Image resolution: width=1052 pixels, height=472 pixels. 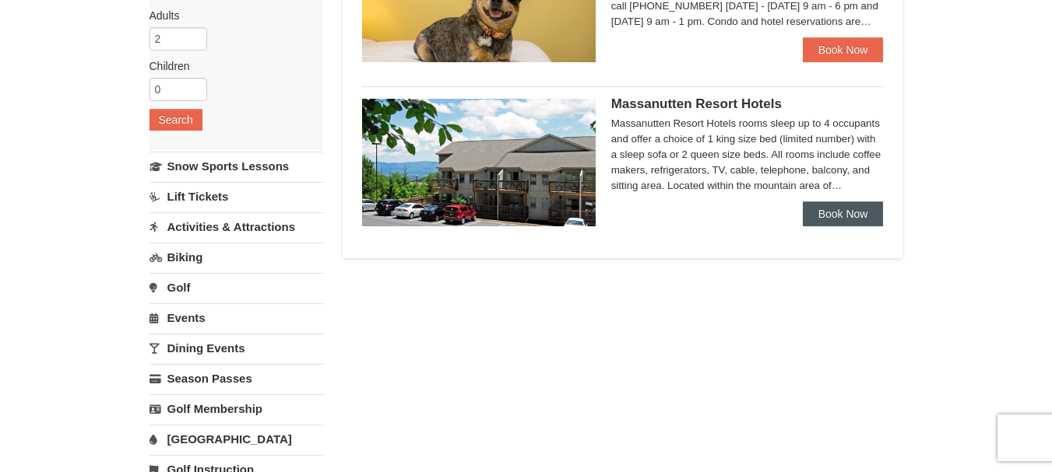 I want to click on a: Snow Sports Lessons, so click(x=236, y=166).